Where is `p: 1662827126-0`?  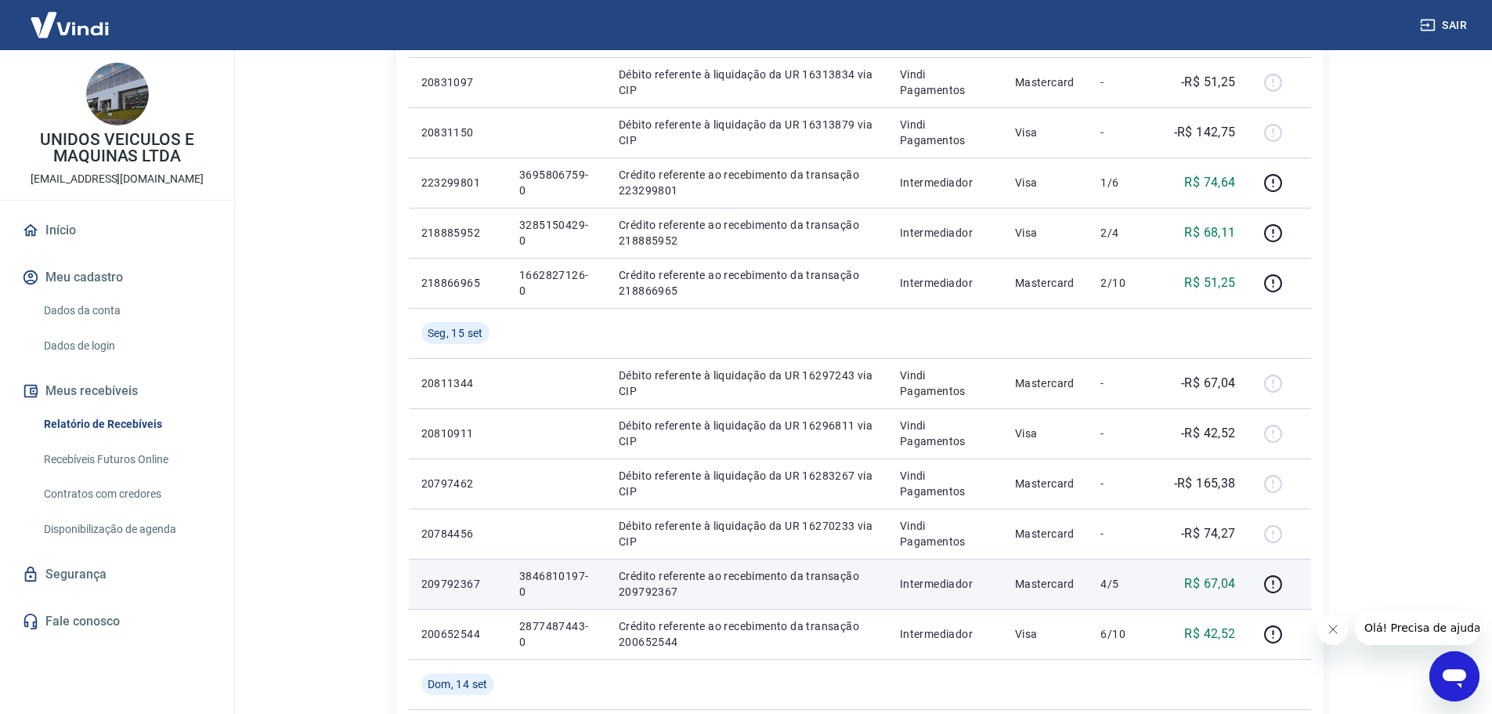 p: 1662827126-0 is located at coordinates (556, 283).